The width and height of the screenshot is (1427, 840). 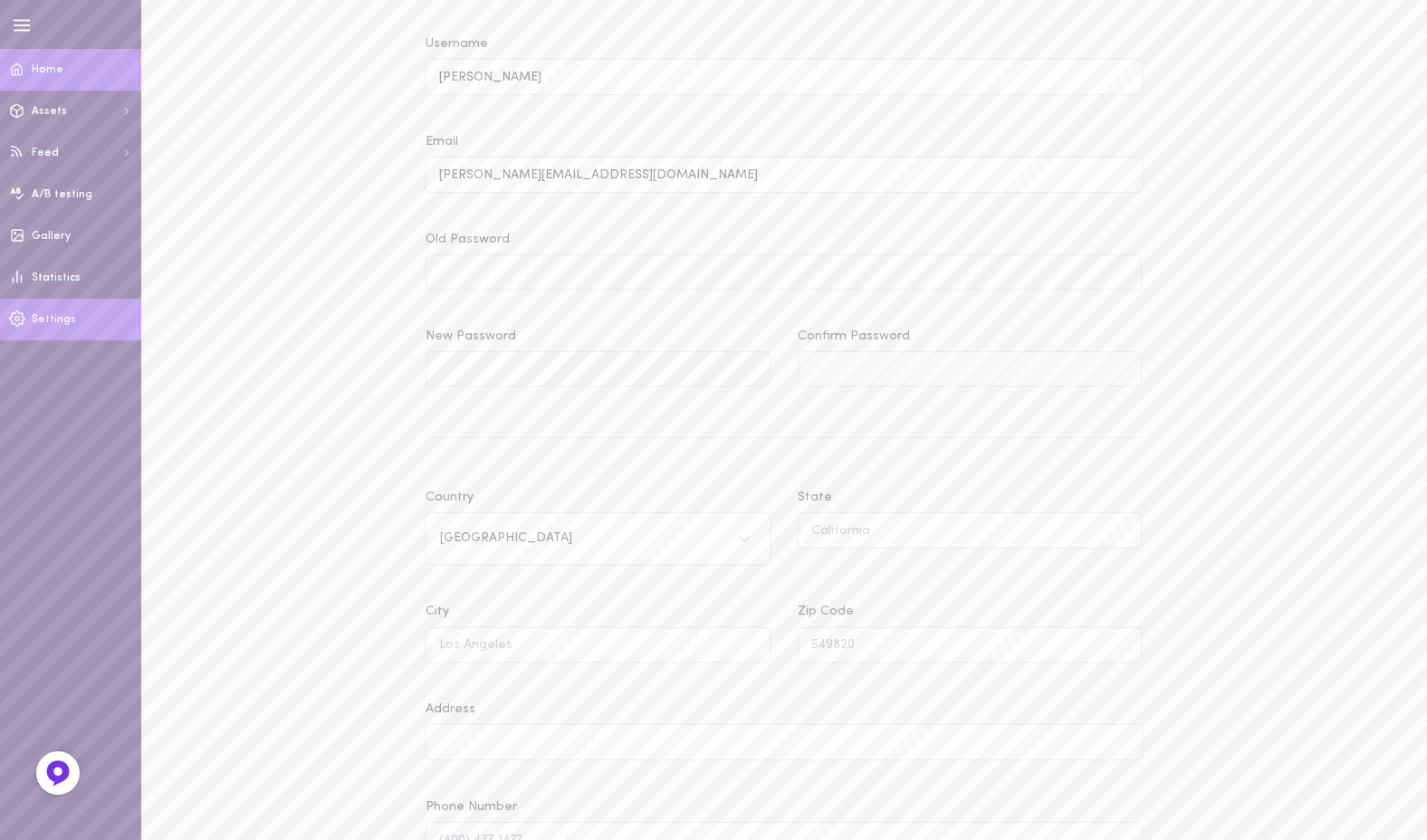 What do you see at coordinates (471, 336) in the screenshot?
I see `span: New Password` at bounding box center [471, 336].